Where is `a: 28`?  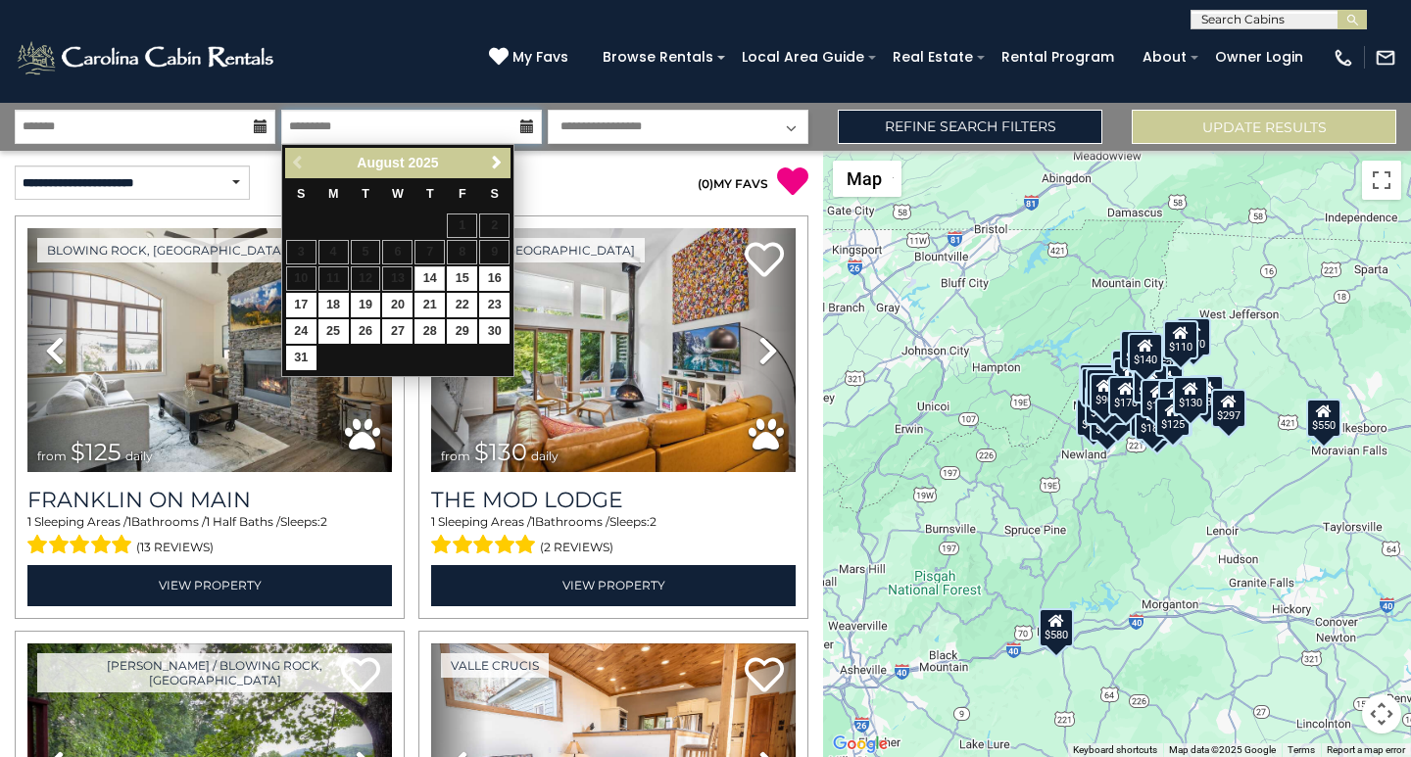
a: 28 is located at coordinates (429, 331).